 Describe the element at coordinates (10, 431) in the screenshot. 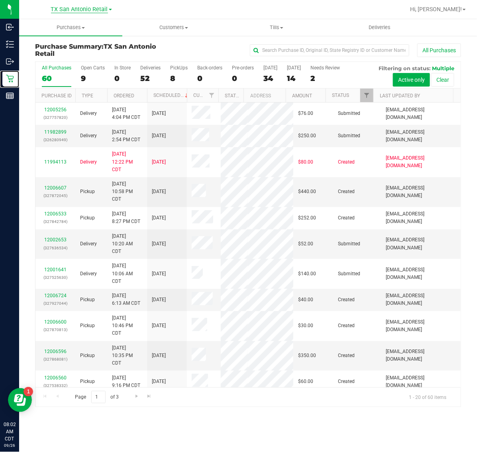

I see `p: 08:02 AM CDT` at that location.